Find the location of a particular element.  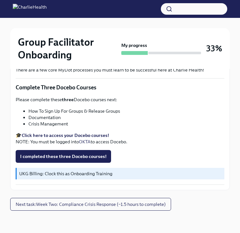

p: Please complete these Docebo courses next: is located at coordinates (120, 100).